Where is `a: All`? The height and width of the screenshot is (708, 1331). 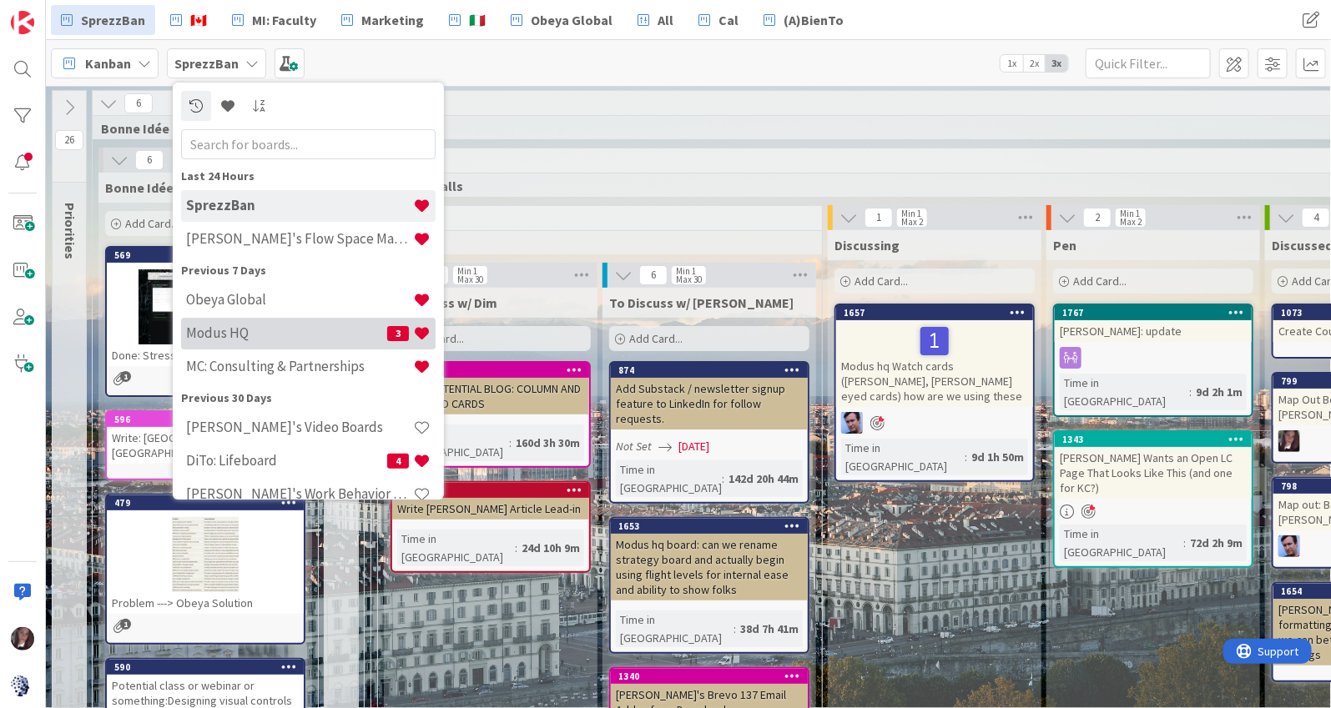
a: All is located at coordinates (655, 20).